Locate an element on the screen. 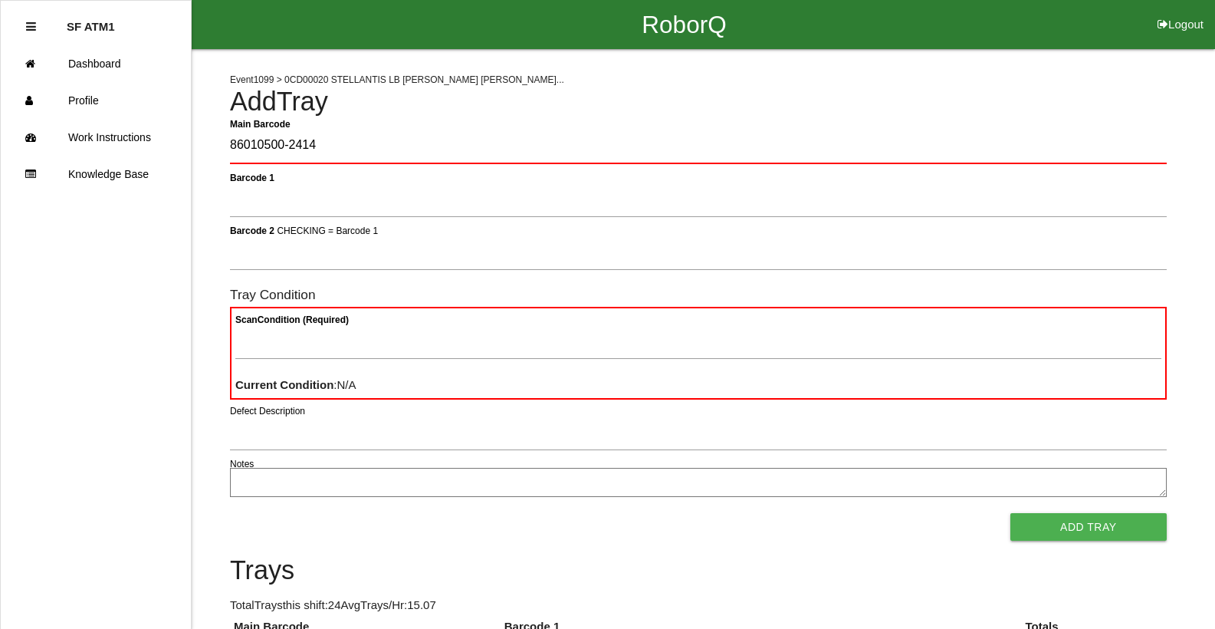 Image resolution: width=1215 pixels, height=629 pixels. p: SF ATM1 is located at coordinates (90, 21).